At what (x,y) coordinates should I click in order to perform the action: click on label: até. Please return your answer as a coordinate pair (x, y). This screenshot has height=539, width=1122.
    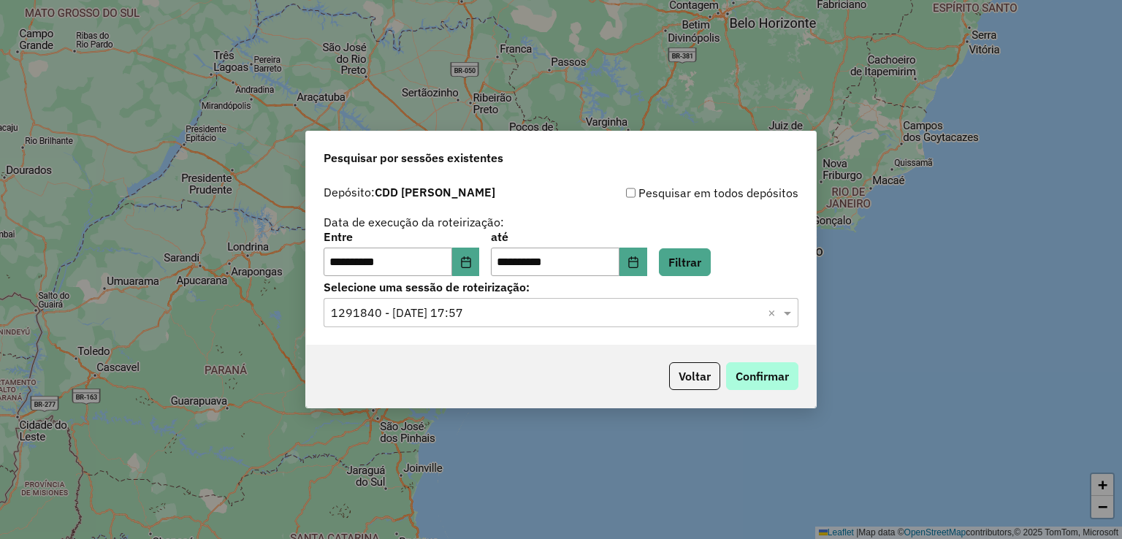
    Looking at the image, I should click on (568, 237).